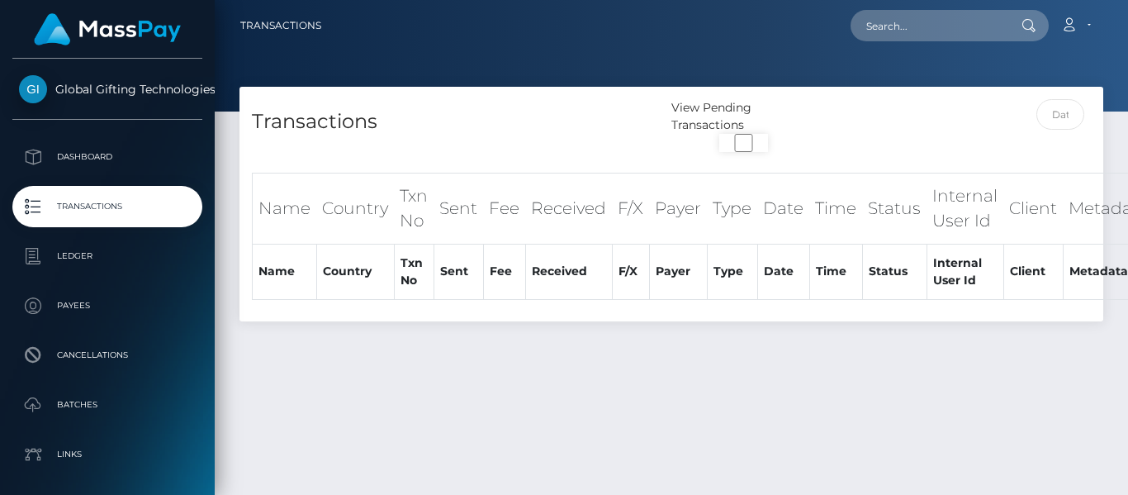  What do you see at coordinates (107, 454) in the screenshot?
I see `p: Links` at bounding box center [107, 454].